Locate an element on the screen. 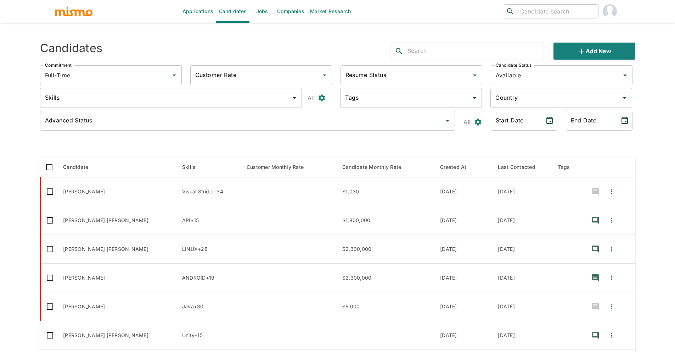  img: Paola Pacheco is located at coordinates (610, 11).